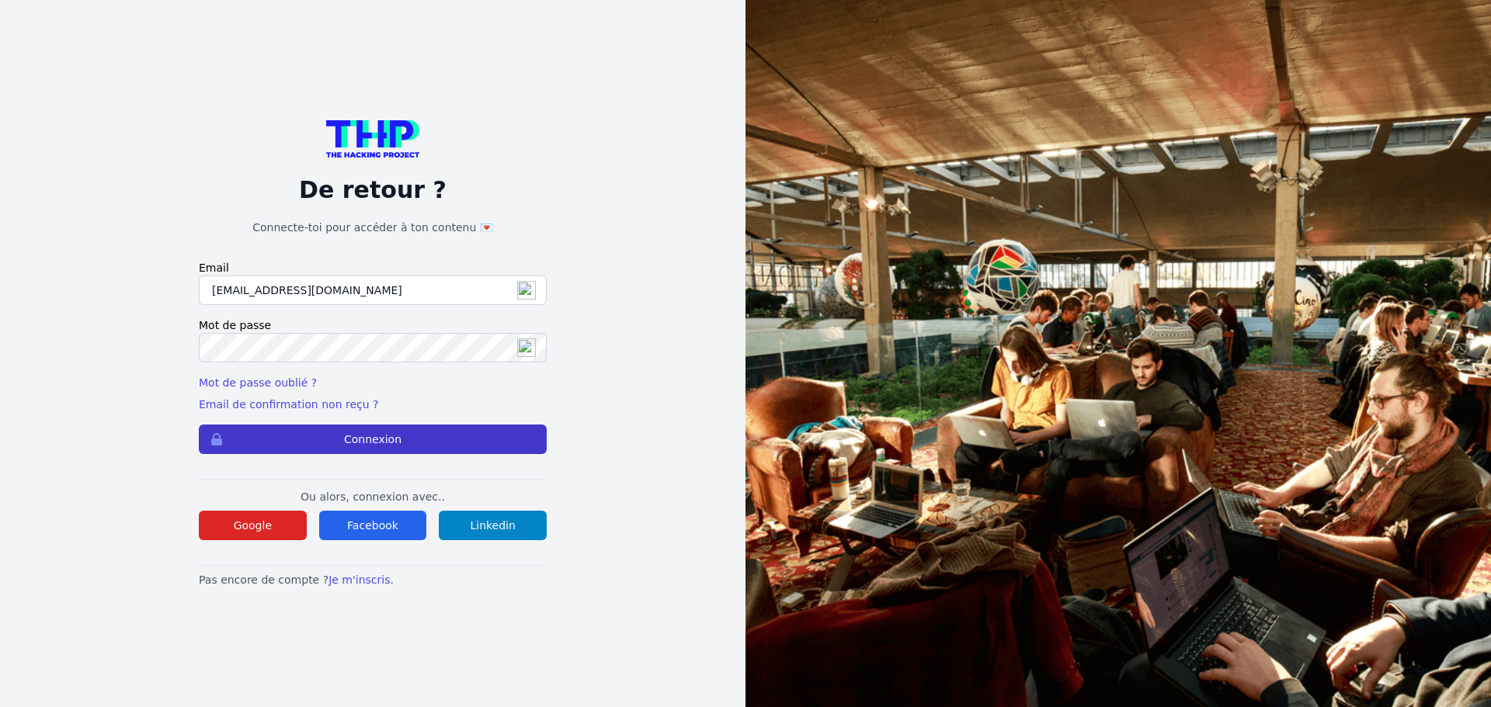 This screenshot has height=707, width=1491. I want to click on p: De retour ?, so click(373, 190).